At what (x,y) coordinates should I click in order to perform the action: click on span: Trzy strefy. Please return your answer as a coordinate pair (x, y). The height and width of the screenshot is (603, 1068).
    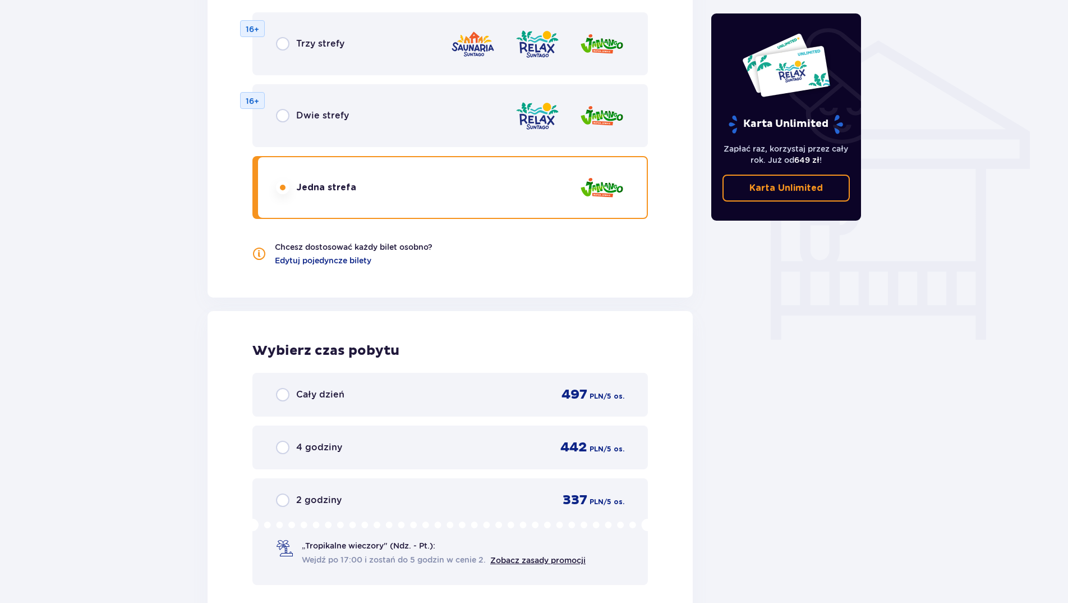
    Looking at the image, I should click on (320, 44).